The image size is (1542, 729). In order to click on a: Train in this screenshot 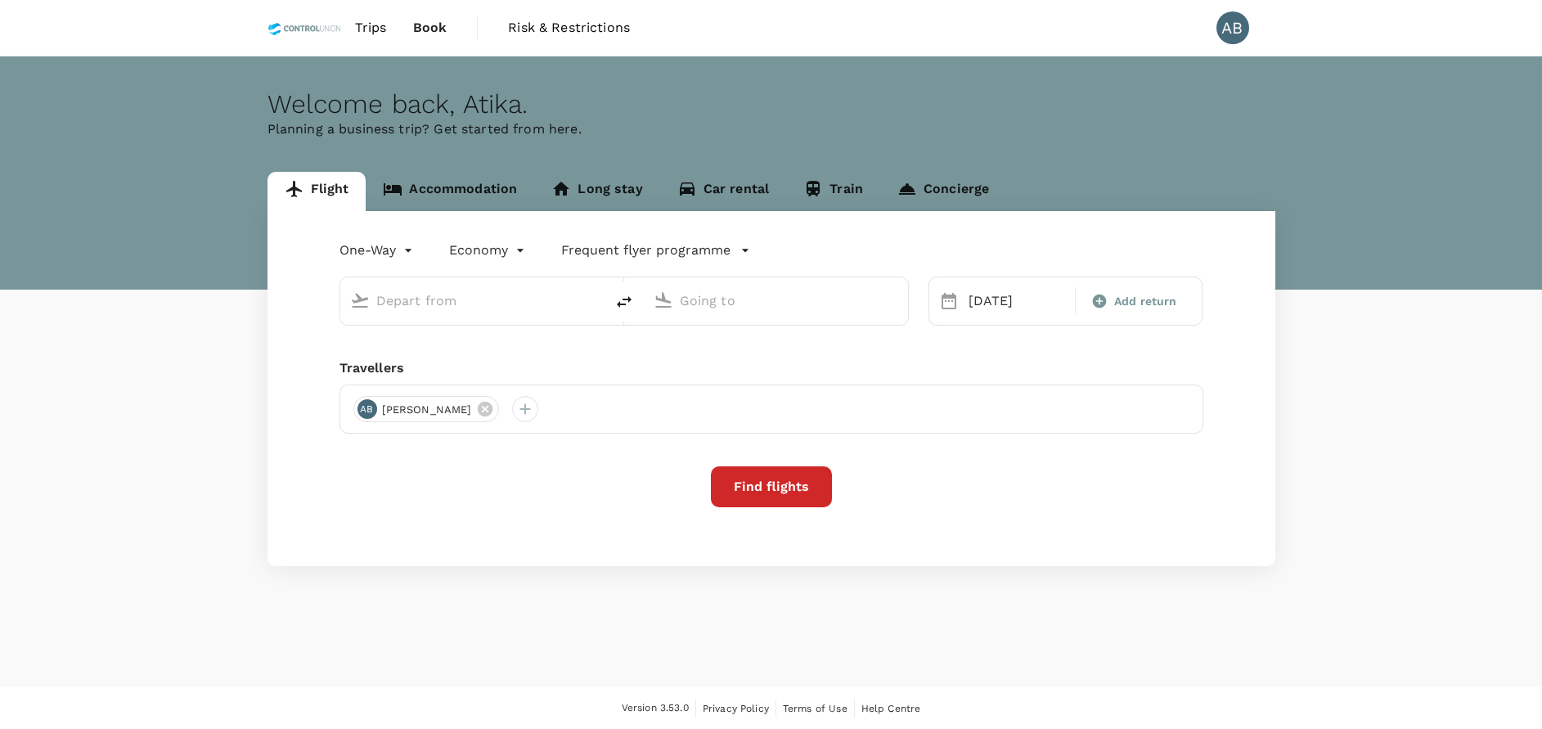, I will do `click(833, 191)`.